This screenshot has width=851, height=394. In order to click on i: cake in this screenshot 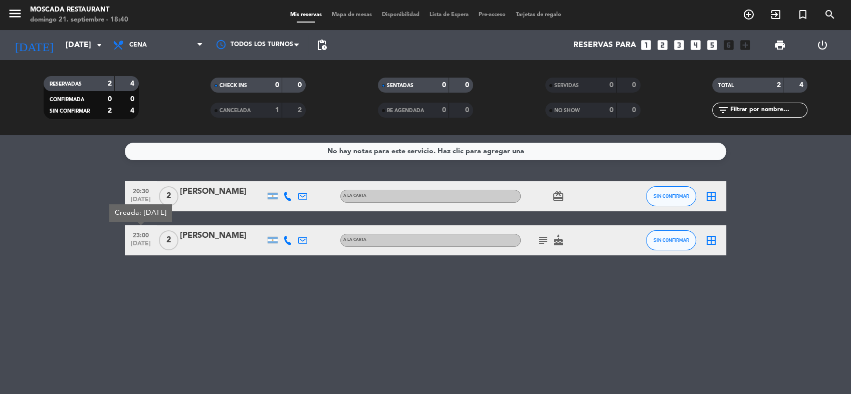, I will do `click(558, 240)`.